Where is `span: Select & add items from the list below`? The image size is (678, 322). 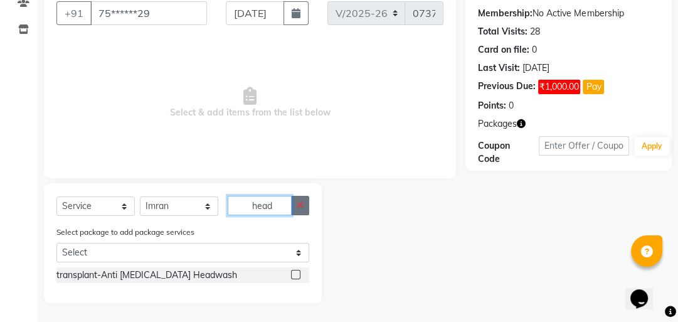
span: Select & add items from the list below is located at coordinates (249, 103).